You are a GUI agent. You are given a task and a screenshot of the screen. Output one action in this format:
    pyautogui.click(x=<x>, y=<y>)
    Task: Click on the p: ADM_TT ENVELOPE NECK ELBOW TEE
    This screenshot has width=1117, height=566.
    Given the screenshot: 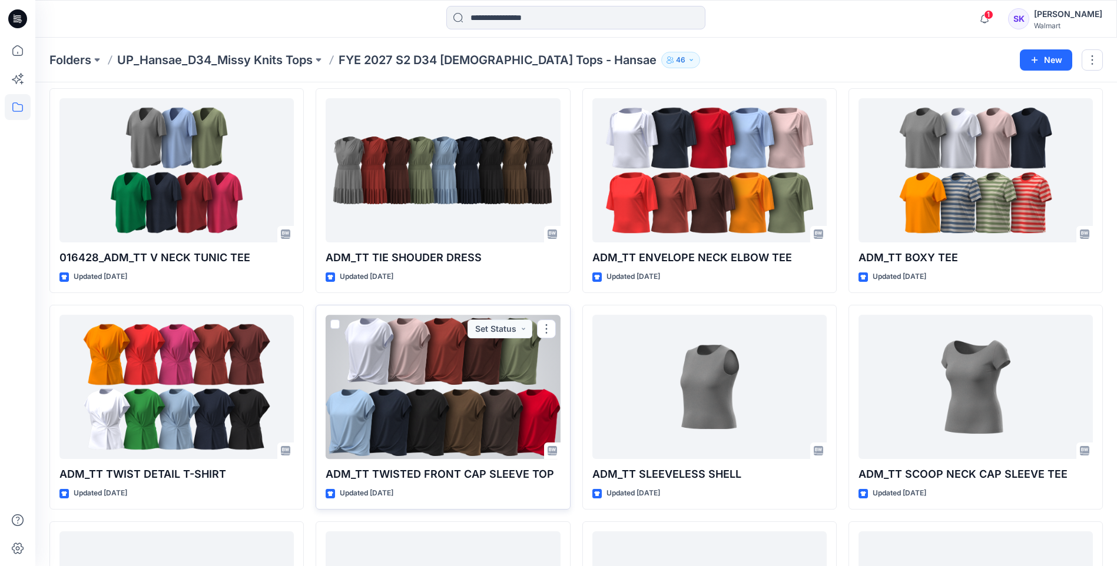 What is the action you would take?
    pyautogui.click(x=709, y=258)
    